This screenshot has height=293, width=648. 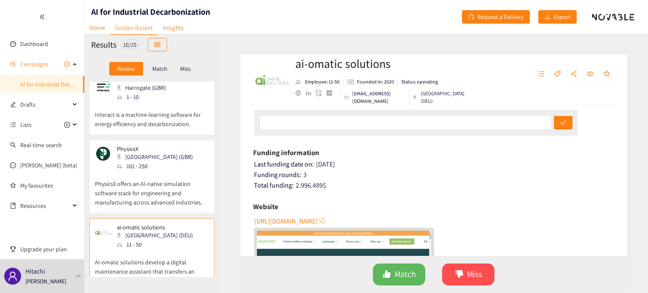 I want to click on p: ai-omatic solutions, so click(x=155, y=227).